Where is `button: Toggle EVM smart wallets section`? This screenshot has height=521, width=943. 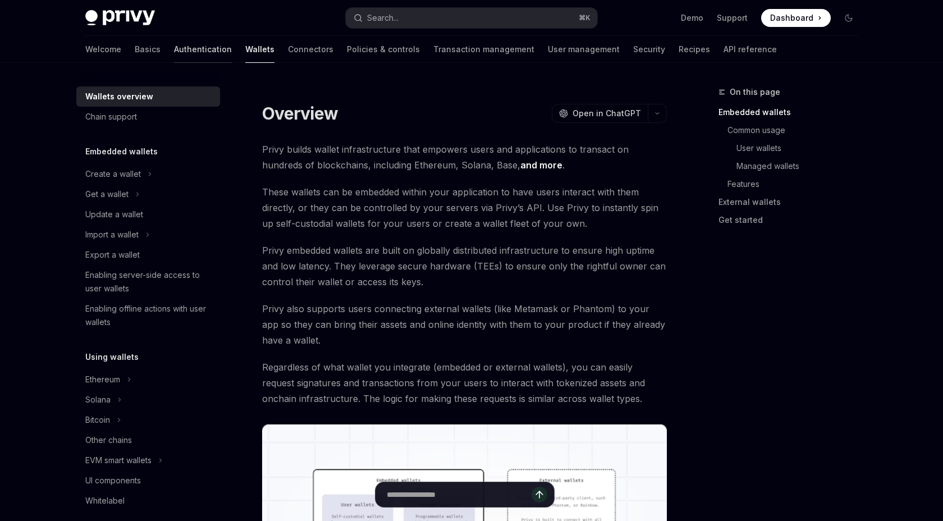 button: Toggle EVM smart wallets section is located at coordinates (148, 460).